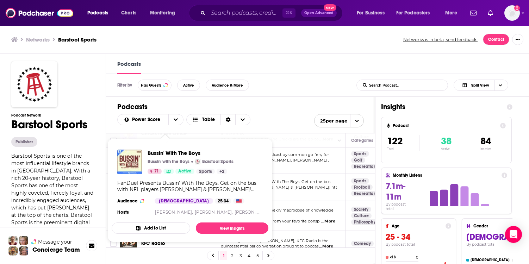  What do you see at coordinates (77, 39) in the screenshot?
I see `h3: Barstool Sports` at bounding box center [77, 39].